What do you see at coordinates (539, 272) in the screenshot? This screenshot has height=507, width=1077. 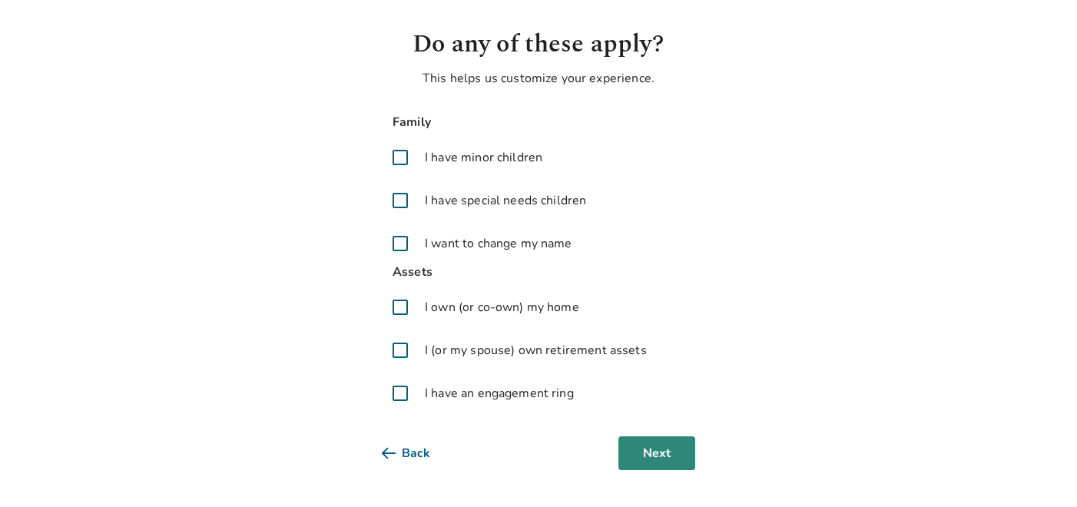 I see `span: Assets` at bounding box center [539, 272].